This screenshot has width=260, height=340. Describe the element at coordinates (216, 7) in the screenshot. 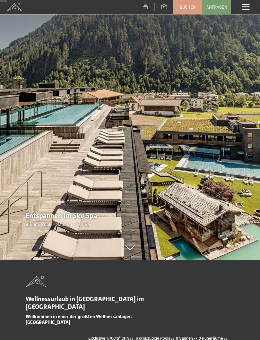

I see `a: Anfragen` at that location.